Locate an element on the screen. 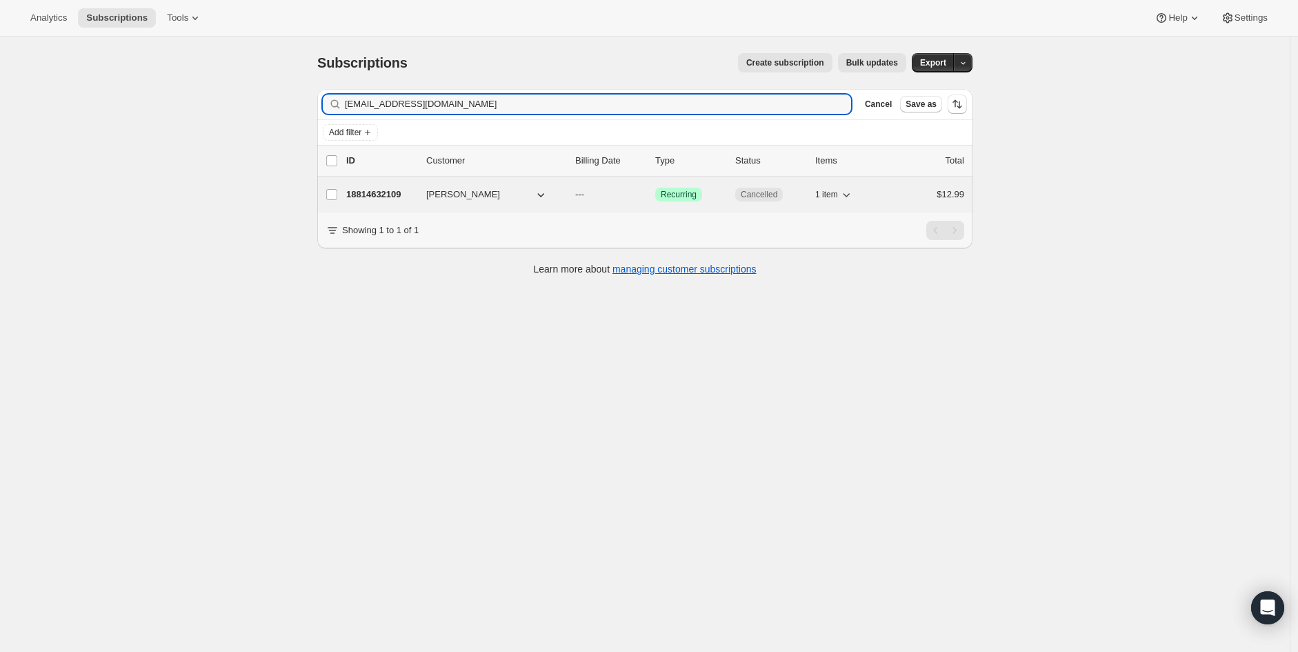  button: Add filter is located at coordinates (350, 132).